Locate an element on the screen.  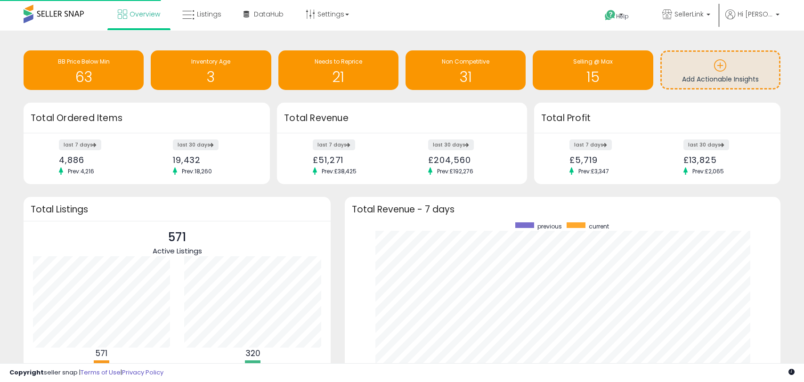
div: 4,886 is located at coordinates (99, 160).